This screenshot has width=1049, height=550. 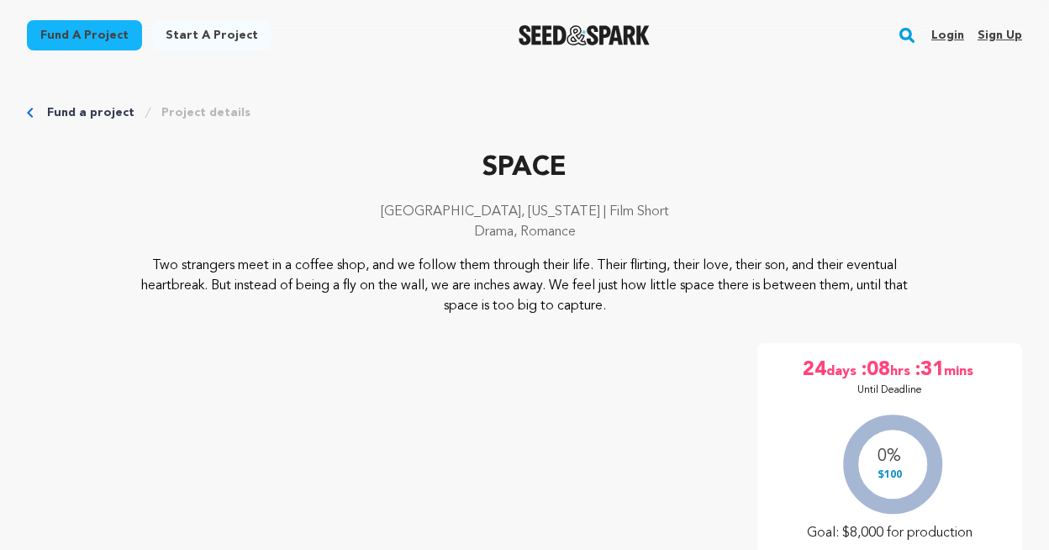 I want to click on a: Login, so click(x=948, y=35).